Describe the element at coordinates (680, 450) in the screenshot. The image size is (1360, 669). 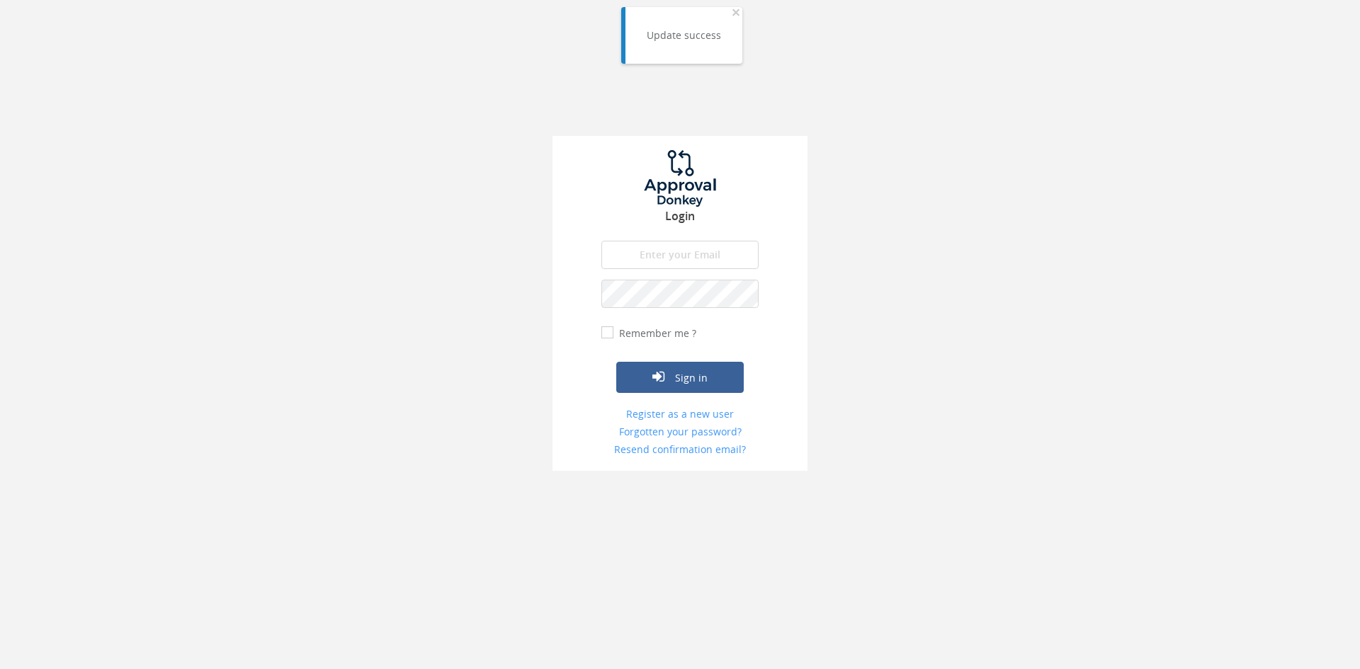
I see `a: Resend confirmation email?` at that location.